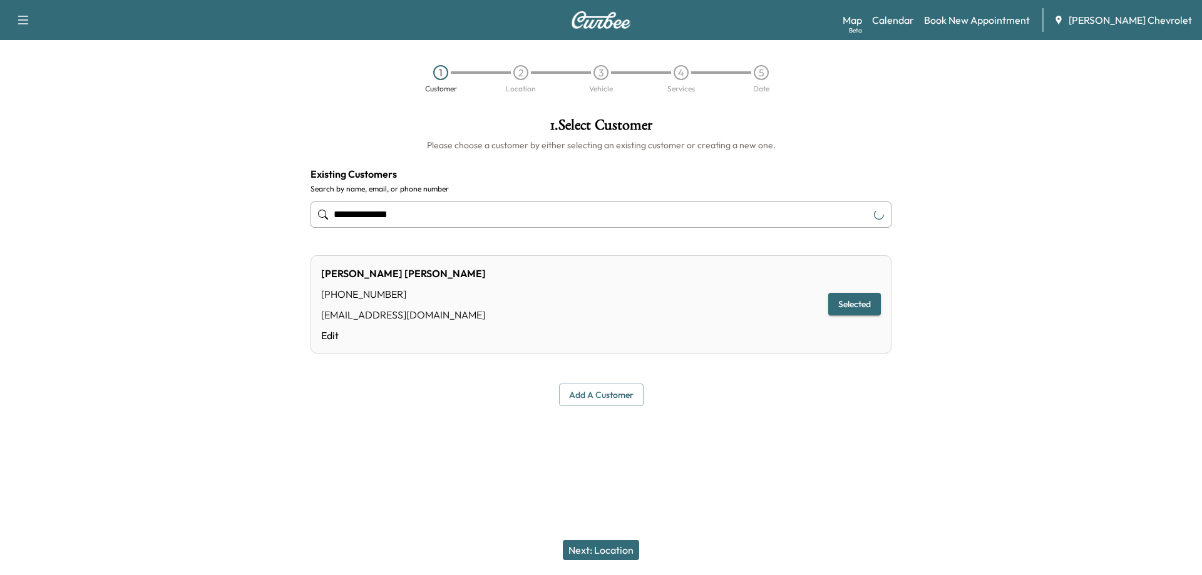 The height and width of the screenshot is (575, 1202). Describe the element at coordinates (403, 335) in the screenshot. I see `a: Edit` at that location.